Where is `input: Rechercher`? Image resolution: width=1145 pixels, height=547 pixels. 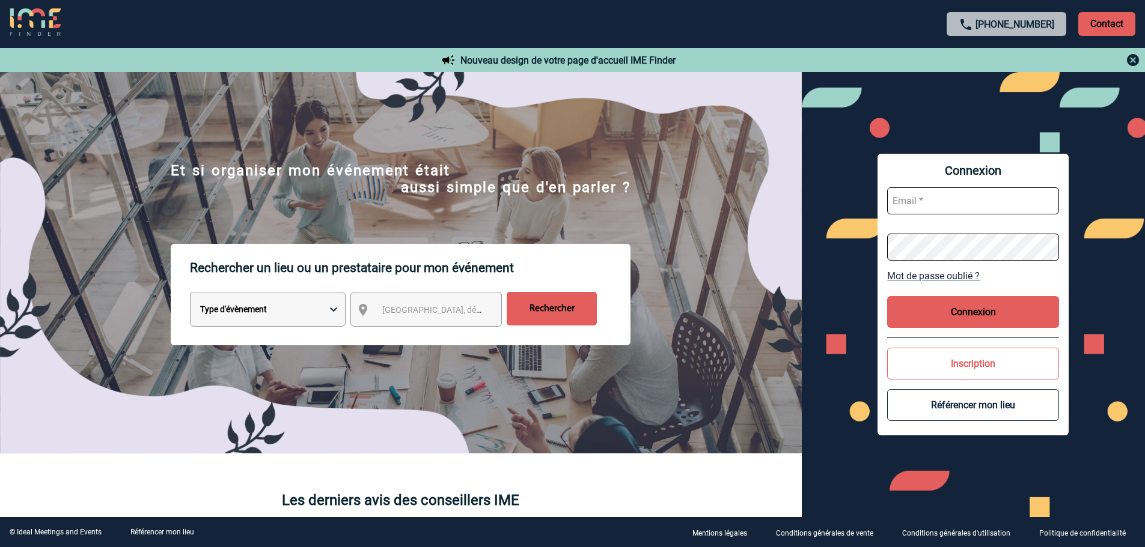 input: Rechercher is located at coordinates (552, 309).